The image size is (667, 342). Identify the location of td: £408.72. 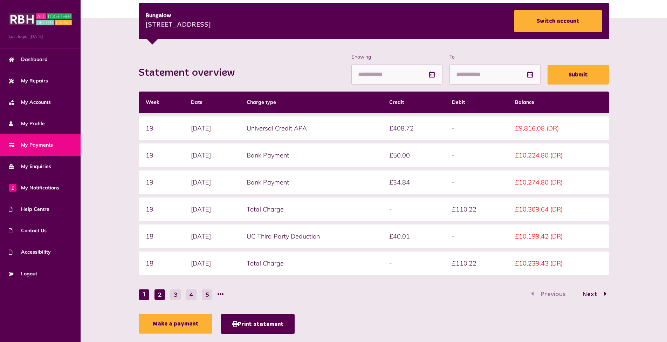
(414, 128).